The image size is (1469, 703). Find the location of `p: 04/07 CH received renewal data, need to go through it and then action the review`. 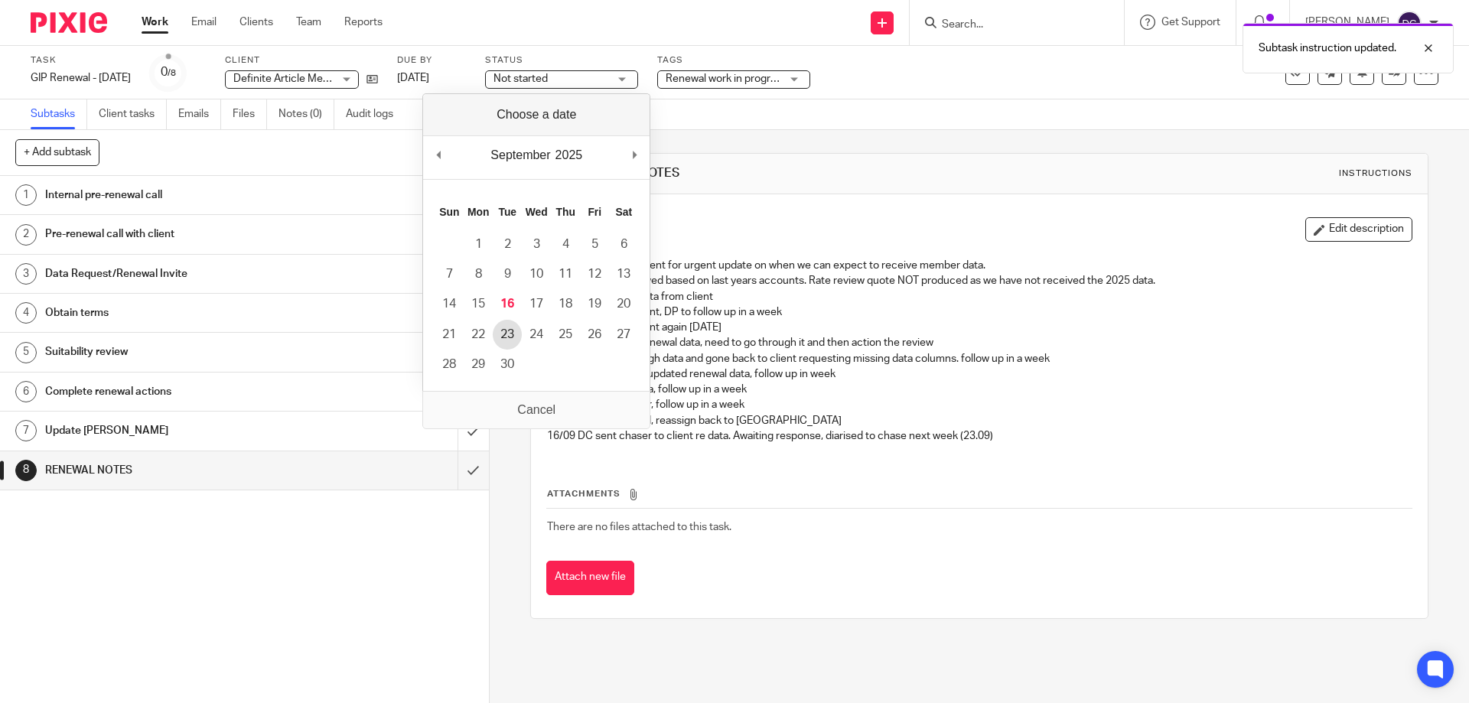

p: 04/07 CH received renewal data, need to go through it and then action the review is located at coordinates (979, 343).